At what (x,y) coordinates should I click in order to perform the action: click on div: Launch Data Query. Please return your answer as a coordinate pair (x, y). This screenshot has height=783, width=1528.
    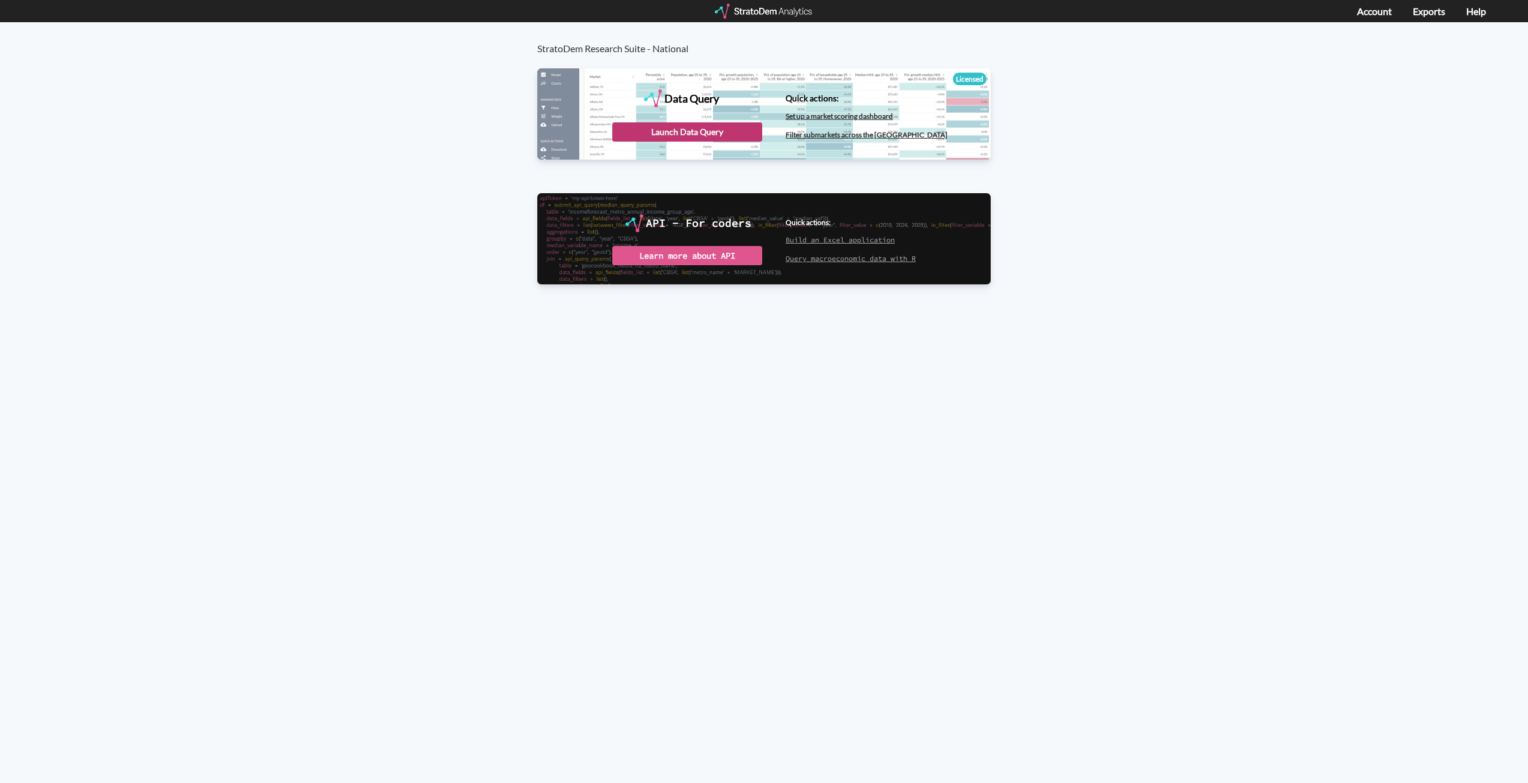
    Looking at the image, I should click on (687, 132).